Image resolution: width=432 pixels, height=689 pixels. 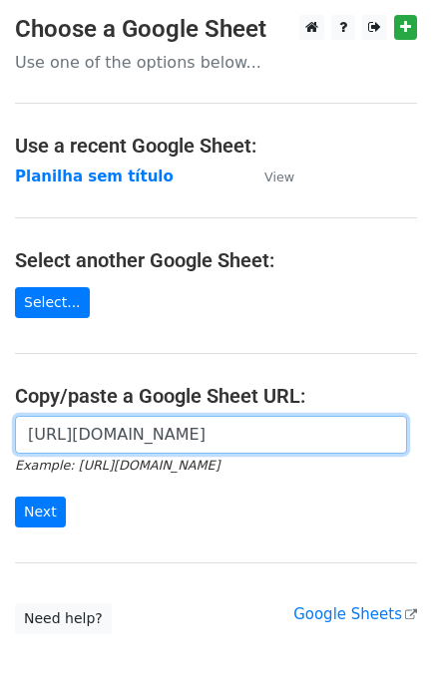 What do you see at coordinates (355, 614) in the screenshot?
I see `a: Google Sheets` at bounding box center [355, 614].